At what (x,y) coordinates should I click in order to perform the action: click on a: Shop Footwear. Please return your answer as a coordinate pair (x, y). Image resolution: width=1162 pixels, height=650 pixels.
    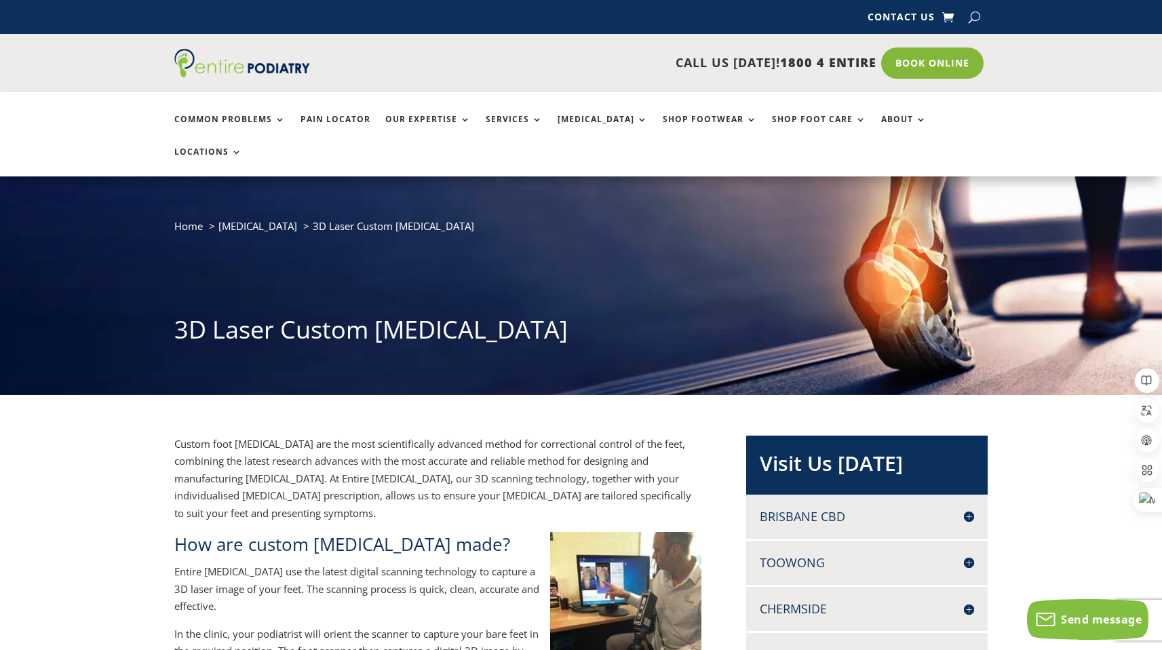
    Looking at the image, I should click on (710, 129).